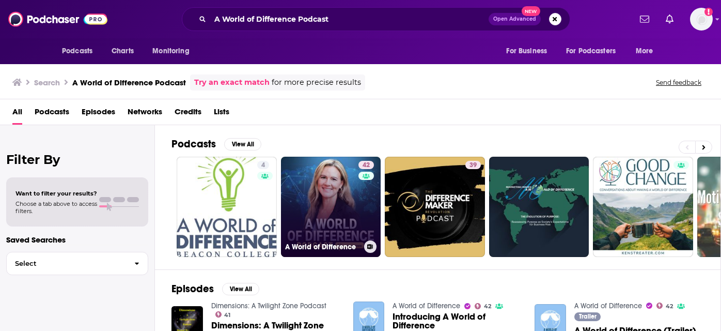  I want to click on span: Trailer, so click(588, 316).